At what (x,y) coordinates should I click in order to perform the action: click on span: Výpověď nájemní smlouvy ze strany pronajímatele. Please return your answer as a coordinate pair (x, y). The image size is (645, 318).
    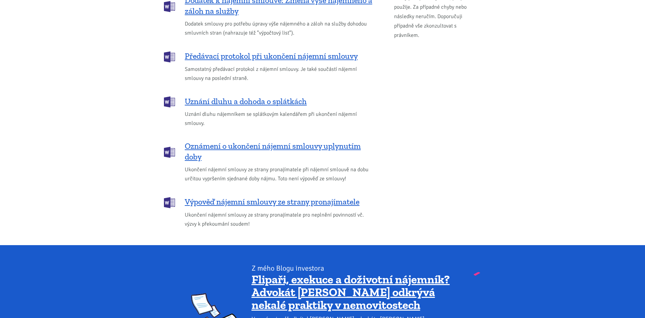
    Looking at the image, I should click on (272, 202).